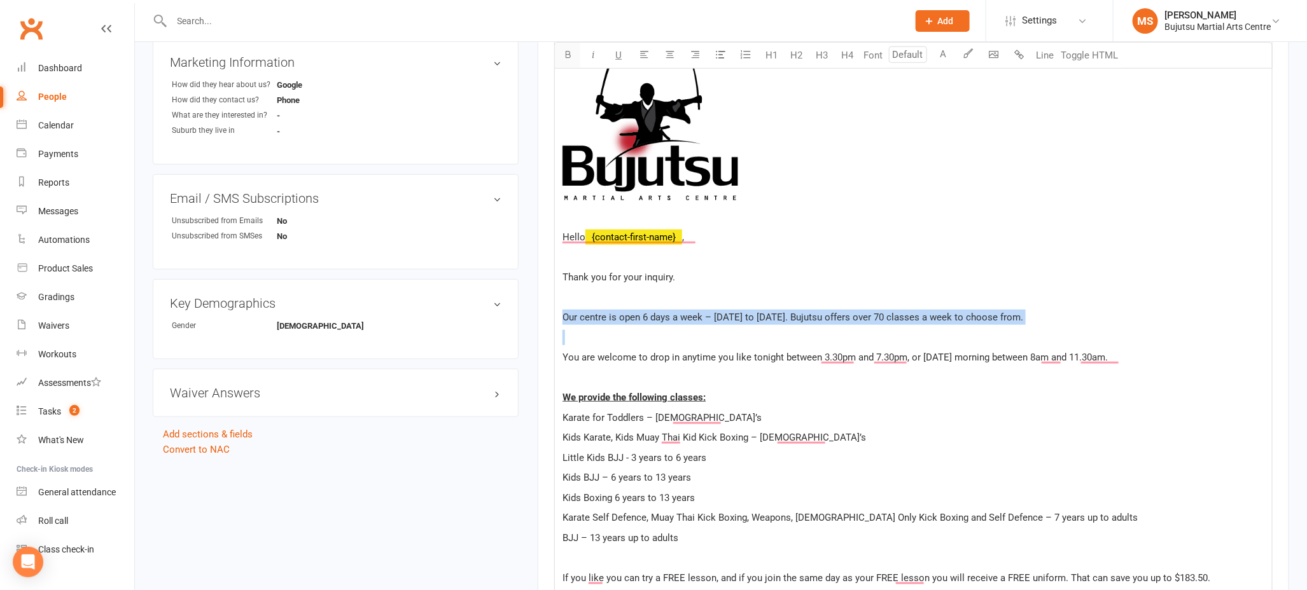 The height and width of the screenshot is (590, 1307). Describe the element at coordinates (58, 211) in the screenshot. I see `div: Messages` at that location.